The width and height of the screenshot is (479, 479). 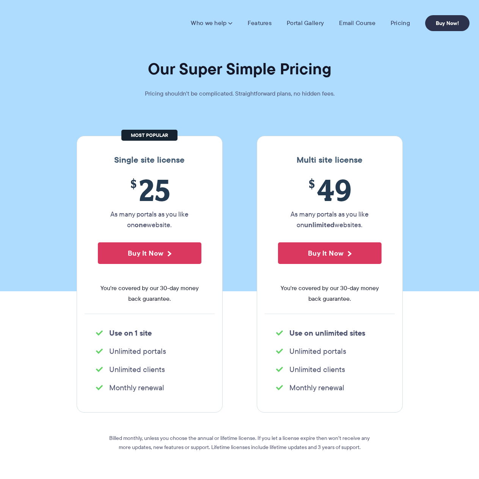 What do you see at coordinates (357, 23) in the screenshot?
I see `a: Email Course` at bounding box center [357, 23].